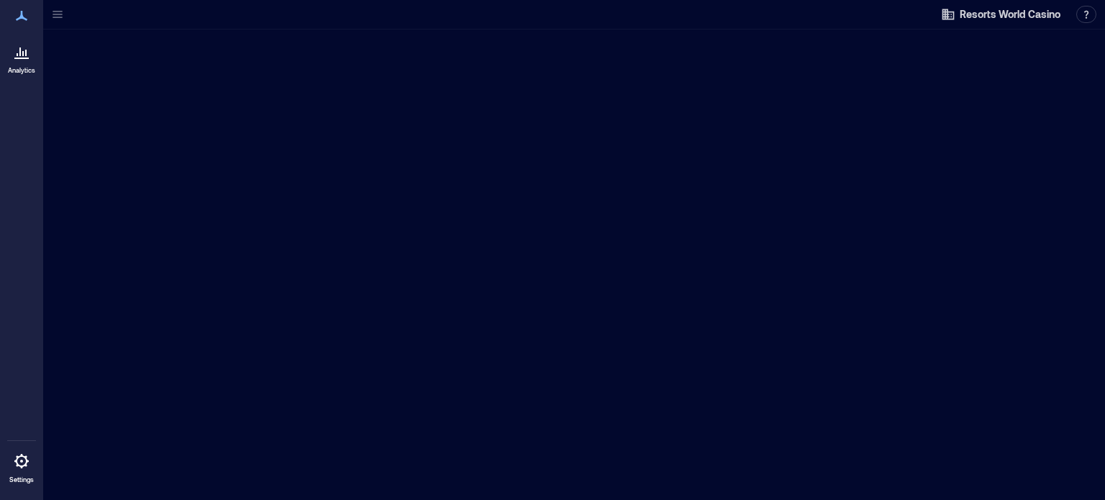 This screenshot has width=1105, height=500. I want to click on a: Analytics, so click(22, 57).